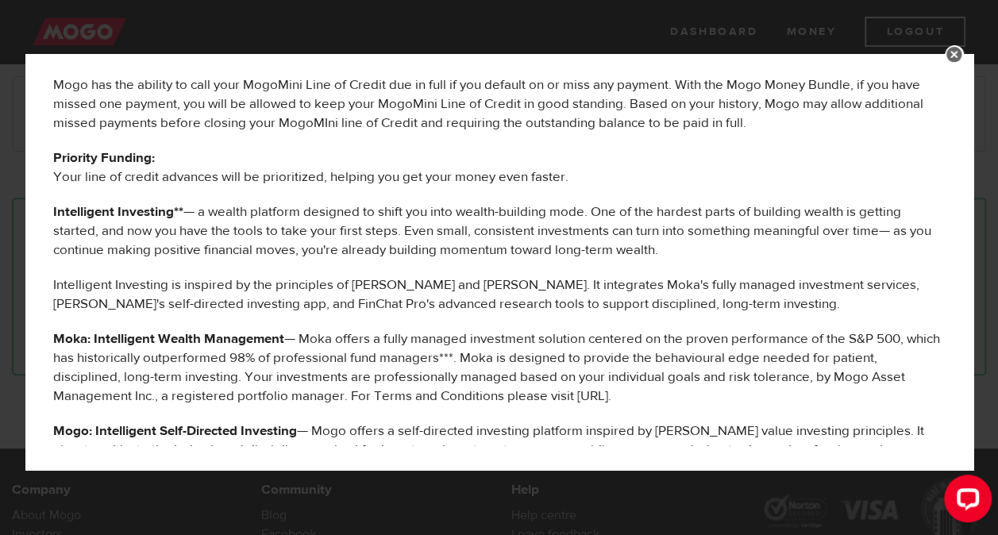 This screenshot has height=535, width=998. Describe the element at coordinates (500, 95) in the screenshot. I see `p: Mogo has the ability to call your MogoMini Line of Credit due in full if you default on or miss a...` at that location.